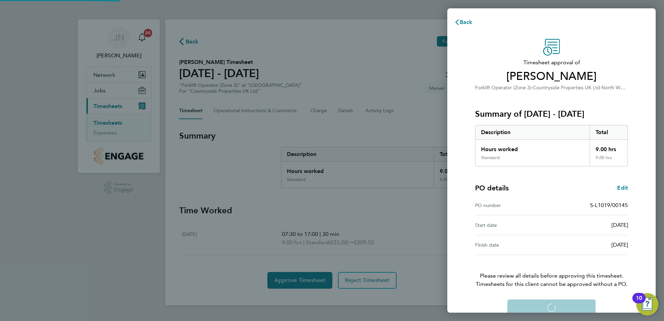 The width and height of the screenshot is (664, 321). Describe the element at coordinates (566, 87) in the screenshot. I see `span: Countryside Properties UK Ltd` at that location.